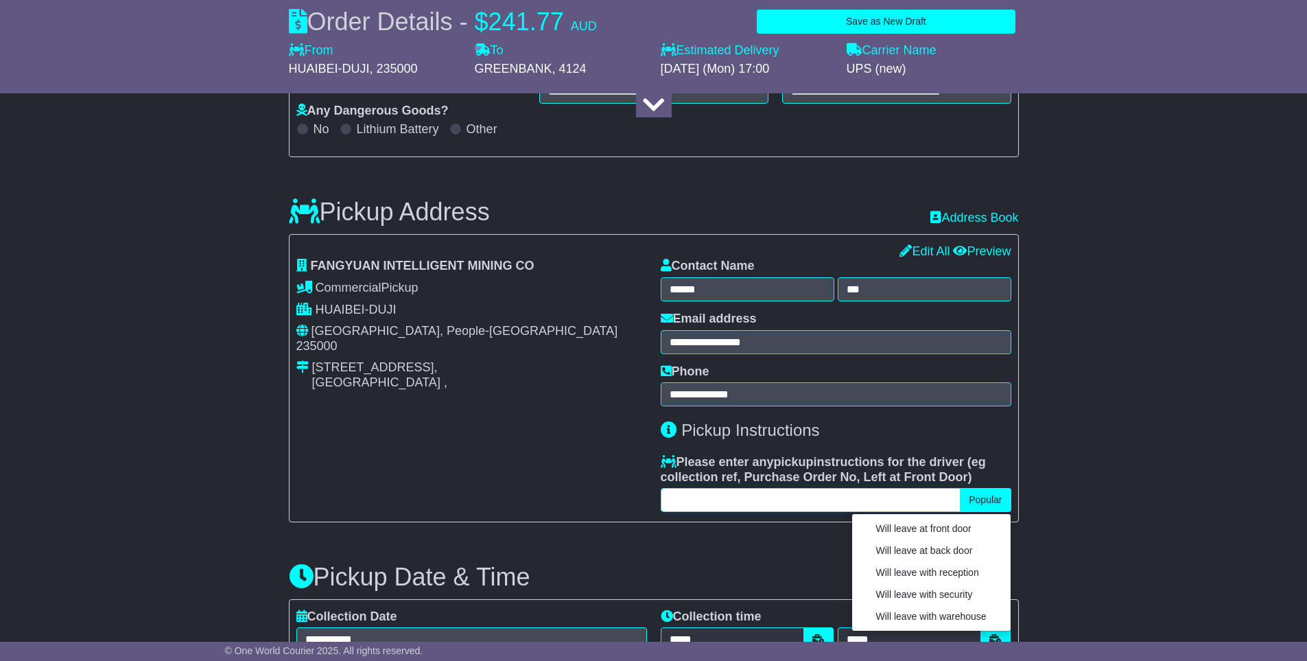 The width and height of the screenshot is (1307, 661). I want to click on a: Will leave with security, so click(931, 594).